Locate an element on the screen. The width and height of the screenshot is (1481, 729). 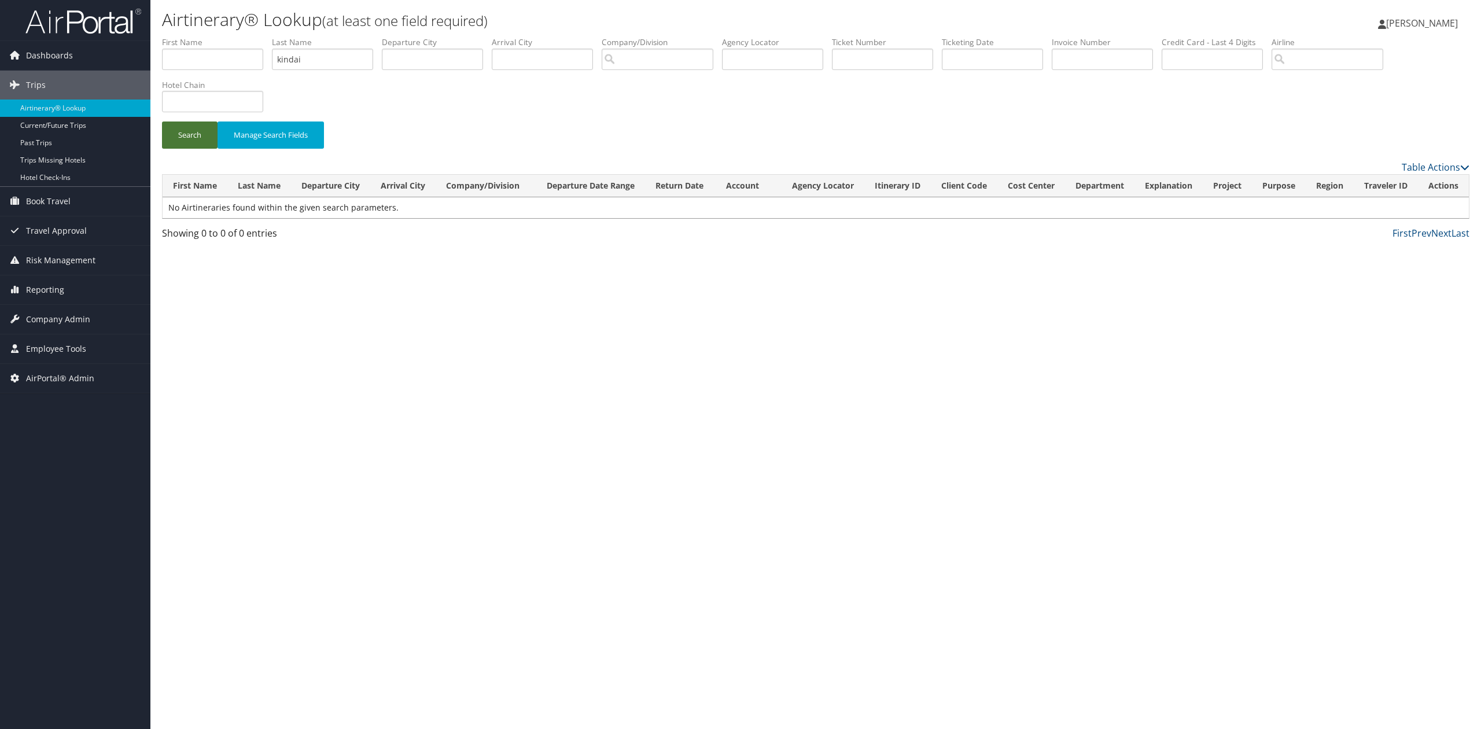
label: Airline is located at coordinates (1331, 42).